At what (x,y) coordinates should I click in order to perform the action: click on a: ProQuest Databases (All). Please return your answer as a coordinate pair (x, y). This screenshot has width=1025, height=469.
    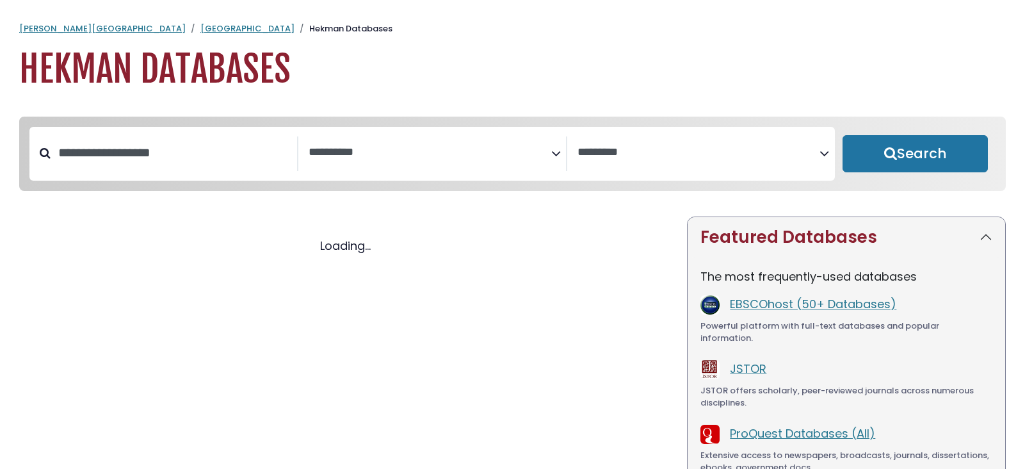
    Looking at the image, I should click on (802, 433).